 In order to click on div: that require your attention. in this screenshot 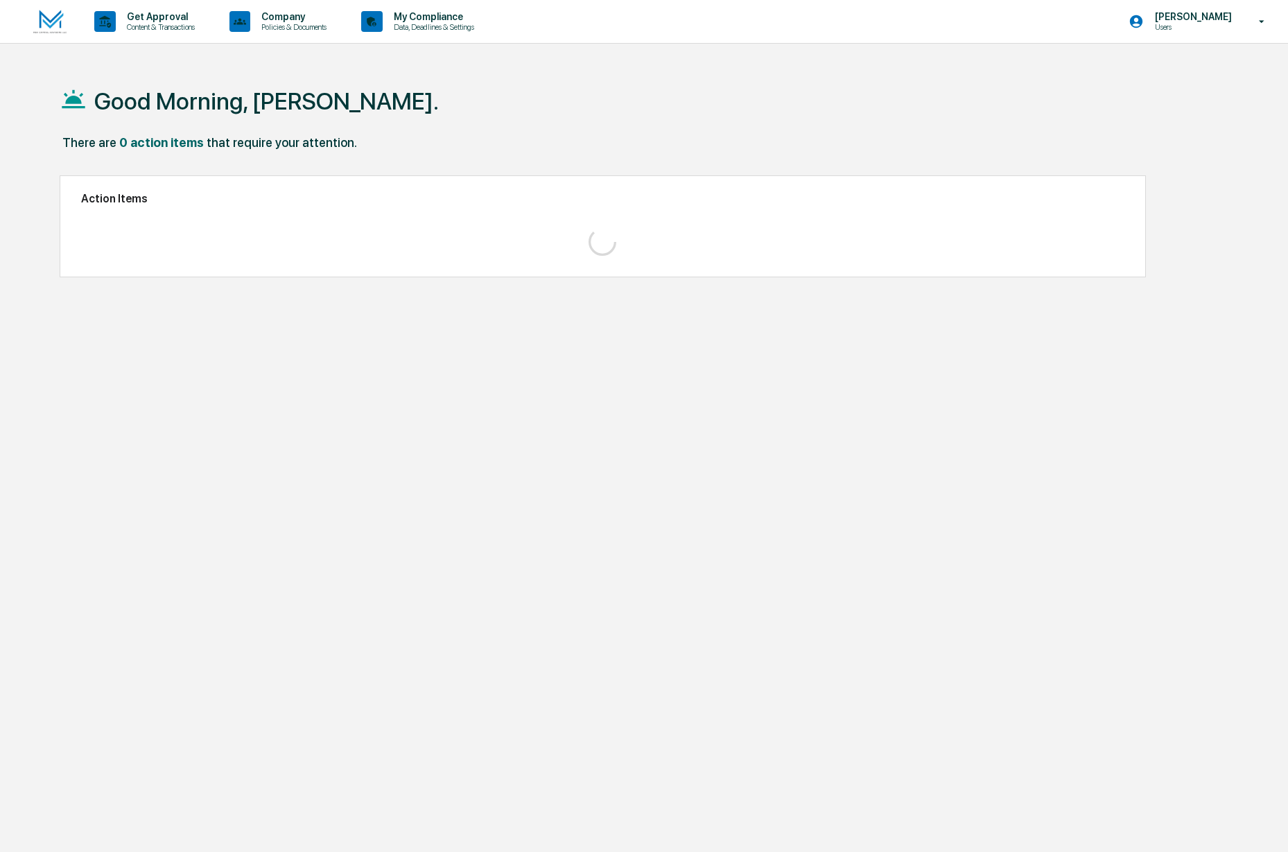, I will do `click(282, 142)`.